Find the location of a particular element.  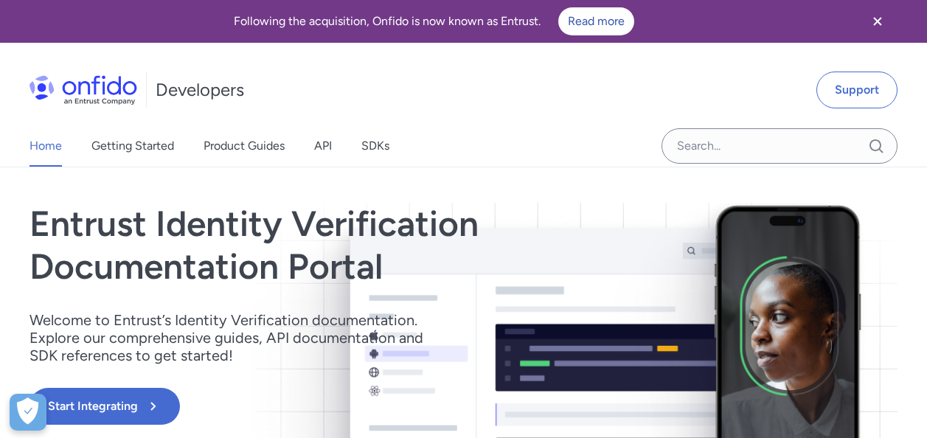

button: Open Preferences is located at coordinates (28, 412).